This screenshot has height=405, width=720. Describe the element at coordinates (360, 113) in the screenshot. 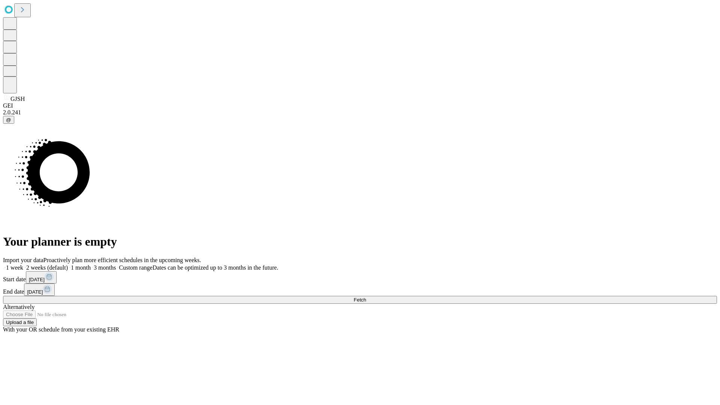

I see `div: 2.0.241` at that location.